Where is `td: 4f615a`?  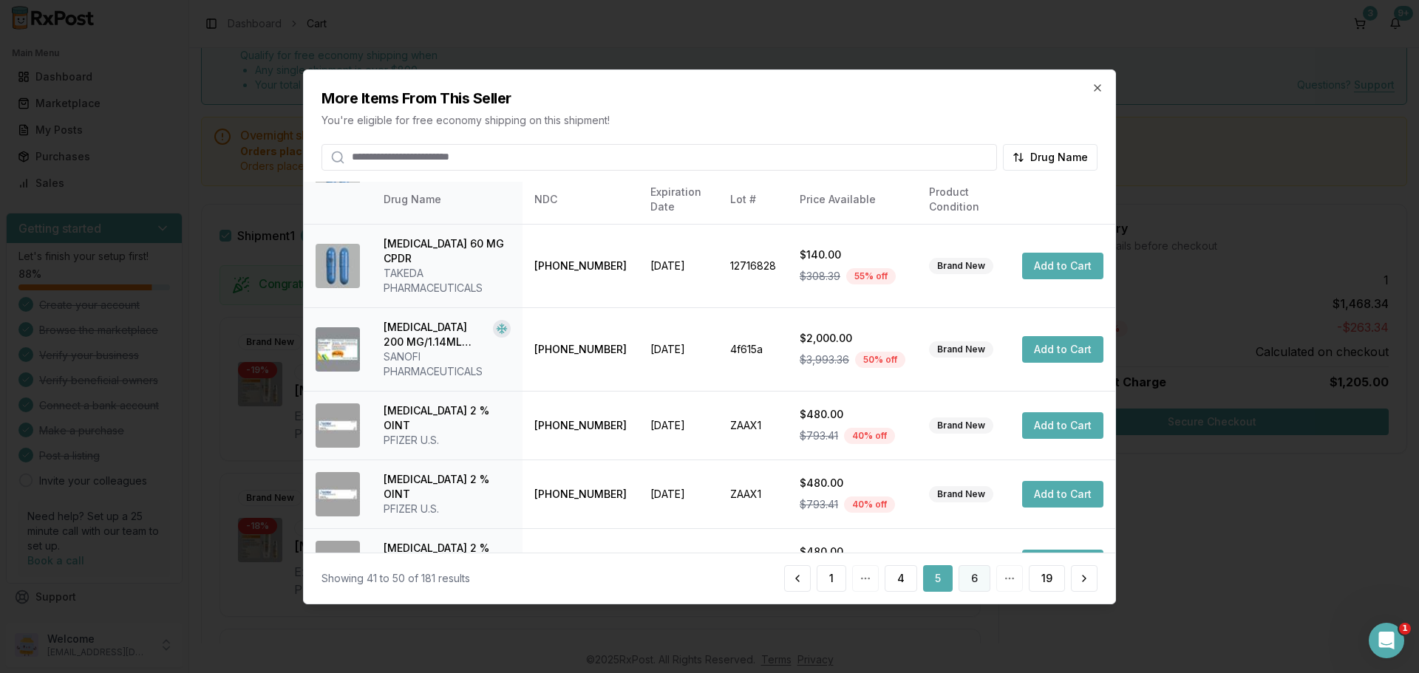 td: 4f615a is located at coordinates (753, 349).